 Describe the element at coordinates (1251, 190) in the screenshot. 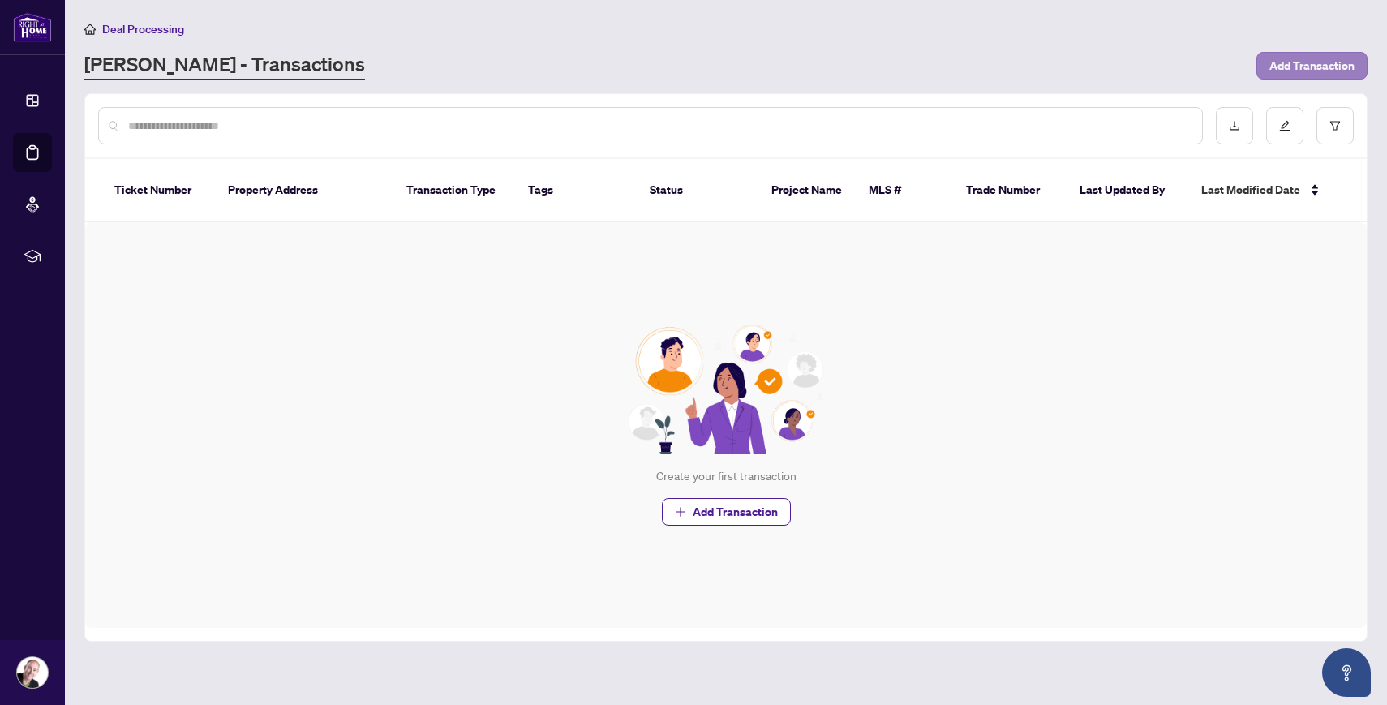

I see `span: Last Modified Date` at that location.